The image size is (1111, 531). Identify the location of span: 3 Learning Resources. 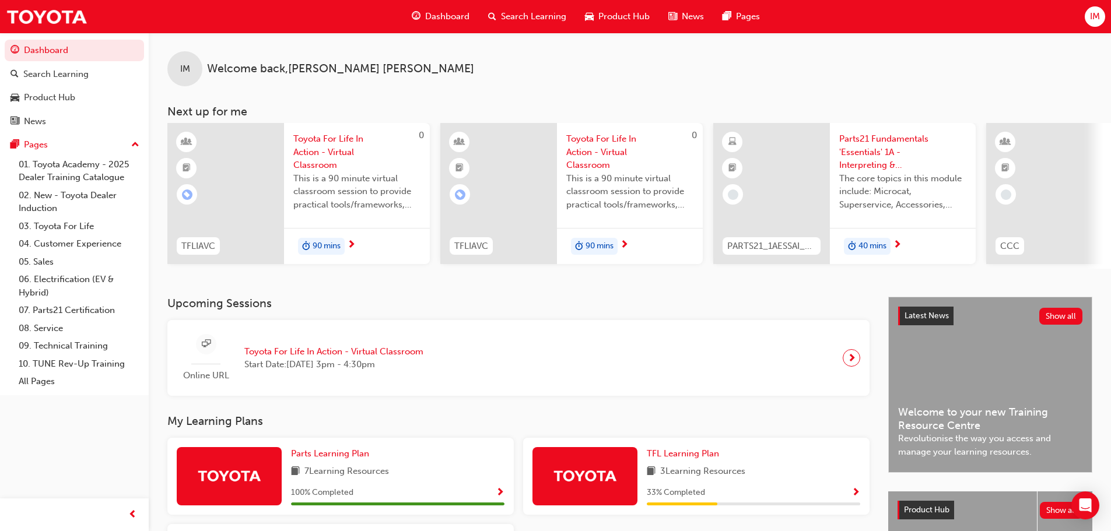
(703, 472).